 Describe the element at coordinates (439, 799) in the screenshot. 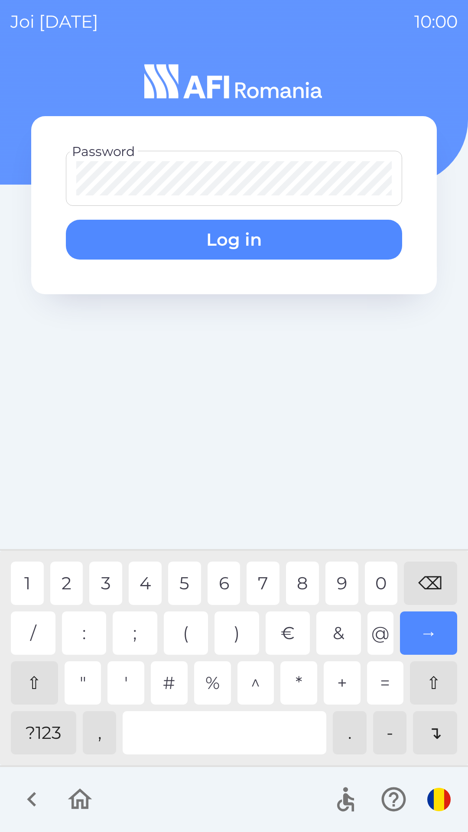

I see `img: ro flag` at that location.